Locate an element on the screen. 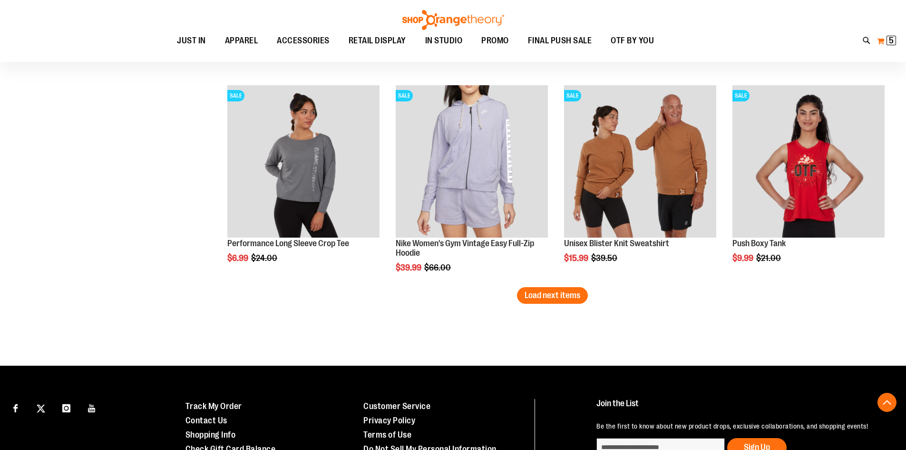  span: $21.00 is located at coordinates (769, 258).